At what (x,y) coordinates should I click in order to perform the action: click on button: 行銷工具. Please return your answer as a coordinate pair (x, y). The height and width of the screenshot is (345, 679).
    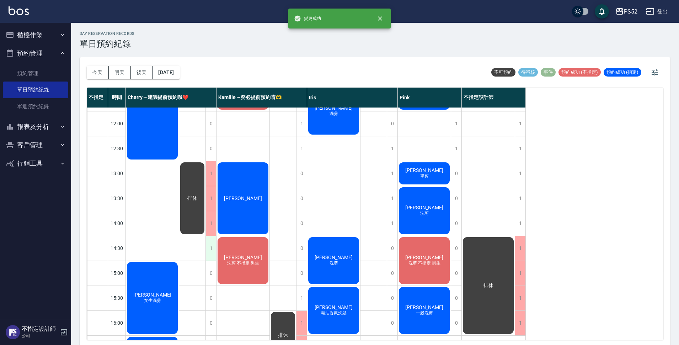
    Looking at the image, I should click on (36, 163).